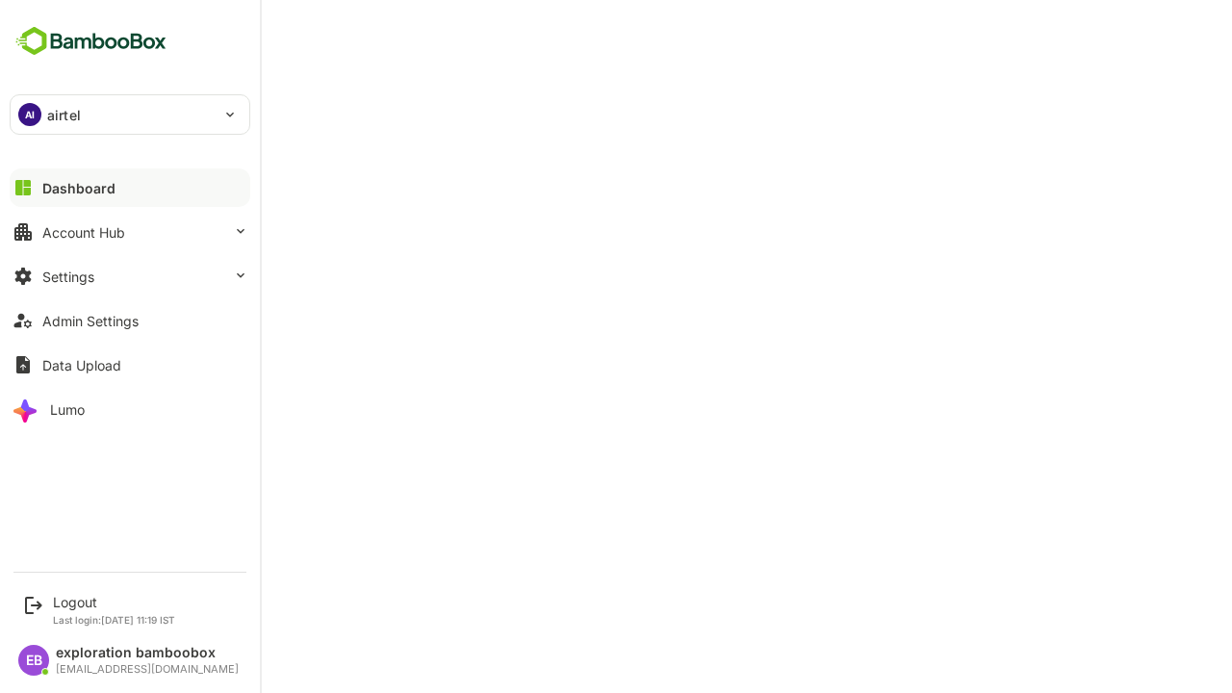  I want to click on div: EB, so click(34, 660).